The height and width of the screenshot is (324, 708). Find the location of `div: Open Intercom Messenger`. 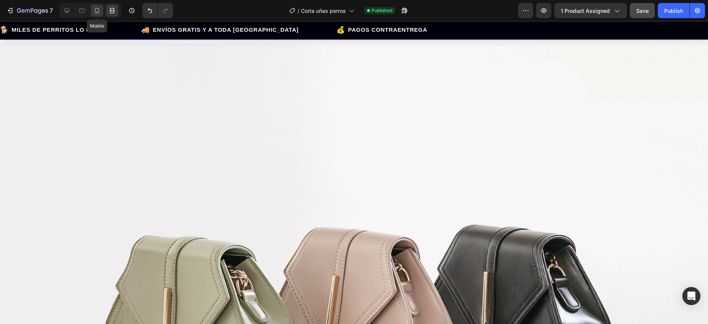

div: Open Intercom Messenger is located at coordinates (691, 296).